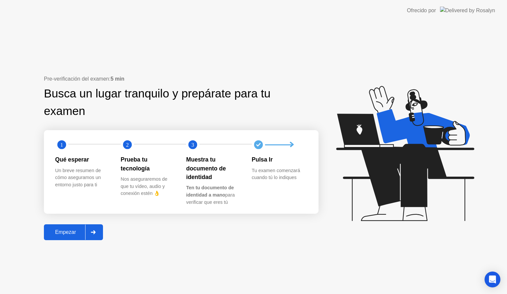  What do you see at coordinates (62, 144) in the screenshot?
I see `text: 1` at bounding box center [62, 144].